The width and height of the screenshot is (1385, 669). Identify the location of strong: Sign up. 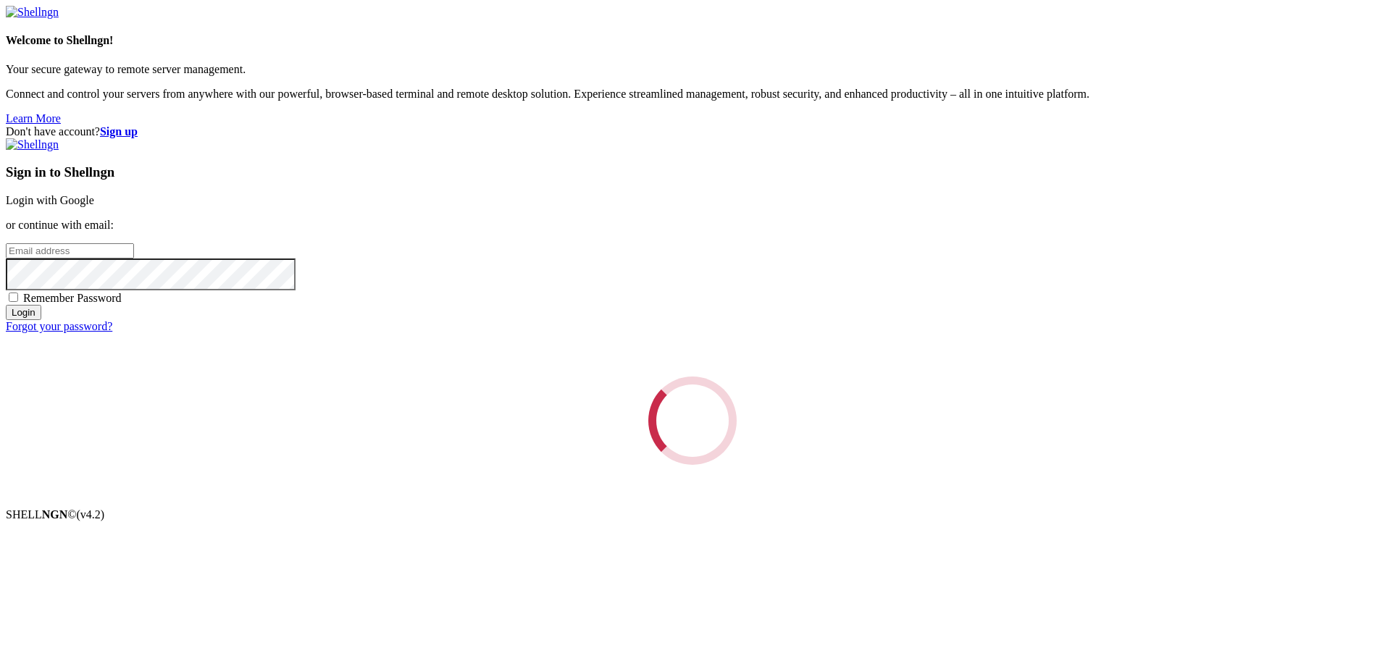
(119, 131).